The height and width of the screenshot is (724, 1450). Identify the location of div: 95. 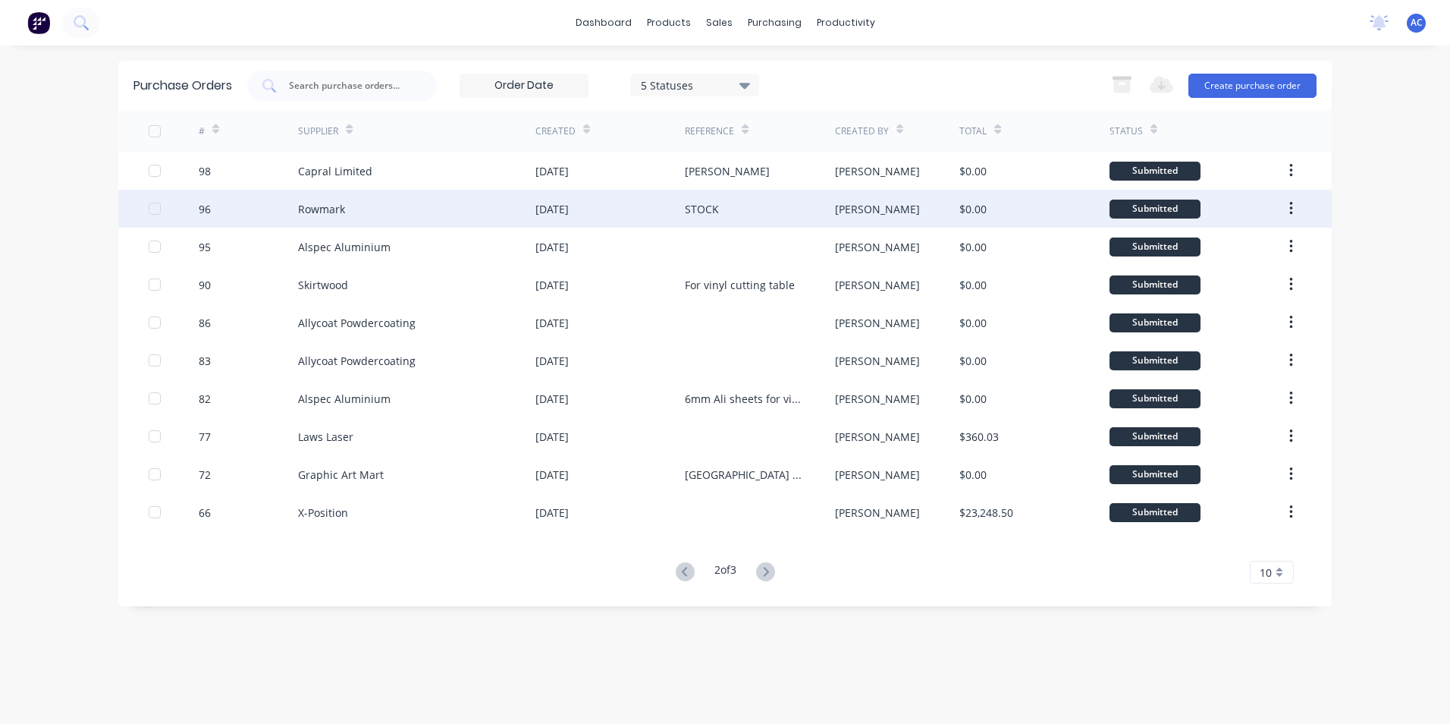
(205, 246).